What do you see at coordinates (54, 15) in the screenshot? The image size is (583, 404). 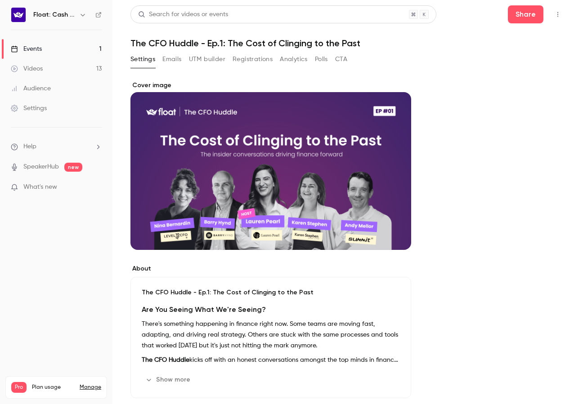 I see `h6: Float: Cash Flow Intelligence Series` at bounding box center [54, 15].